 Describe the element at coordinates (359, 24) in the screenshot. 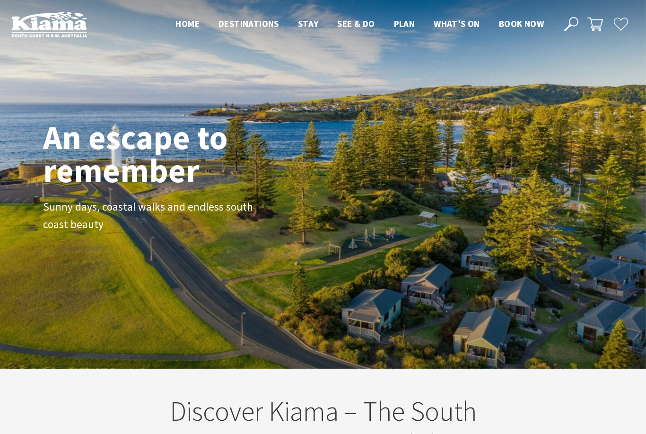

I see `nav: Main Menu` at that location.